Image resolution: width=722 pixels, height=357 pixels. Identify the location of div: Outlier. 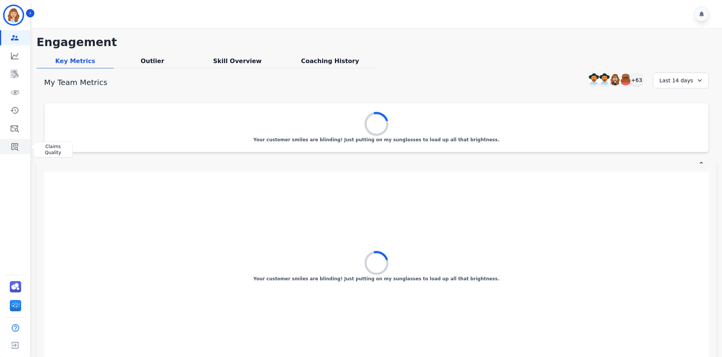
(152, 62).